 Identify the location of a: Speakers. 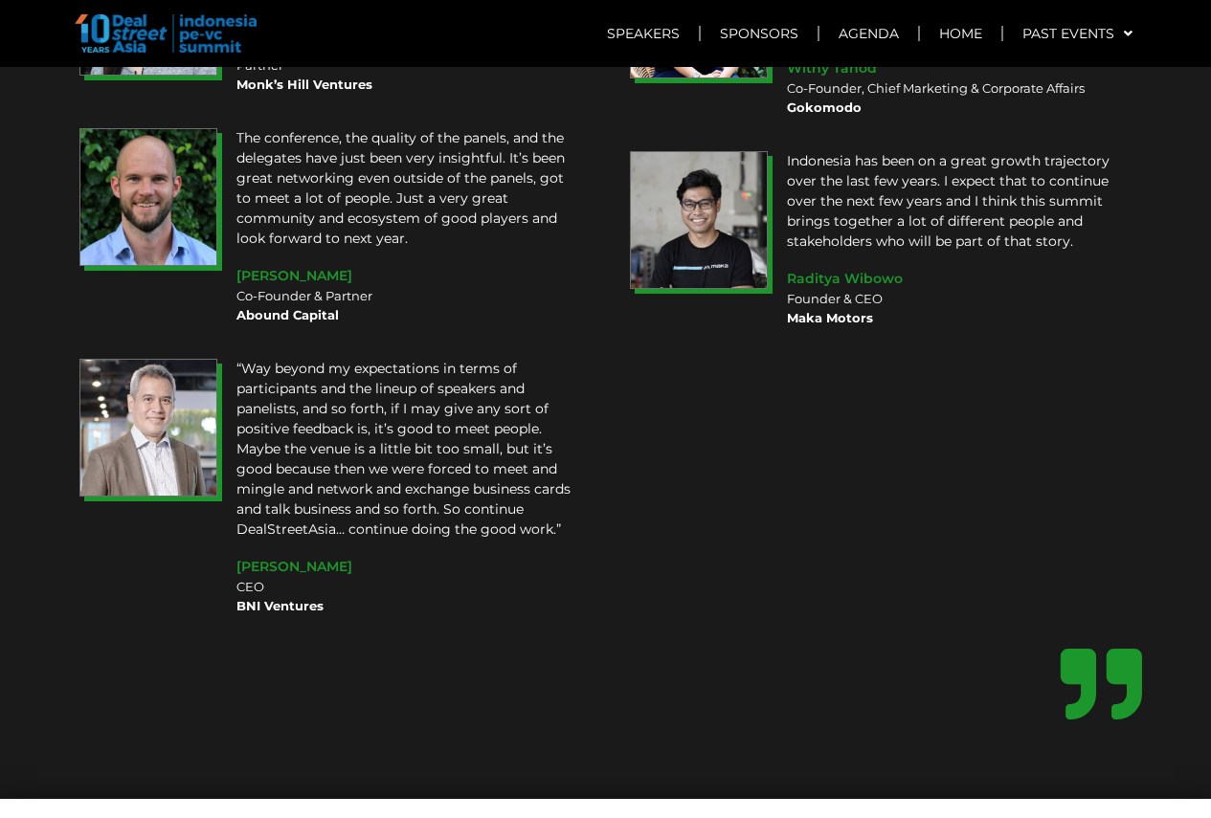
(643, 34).